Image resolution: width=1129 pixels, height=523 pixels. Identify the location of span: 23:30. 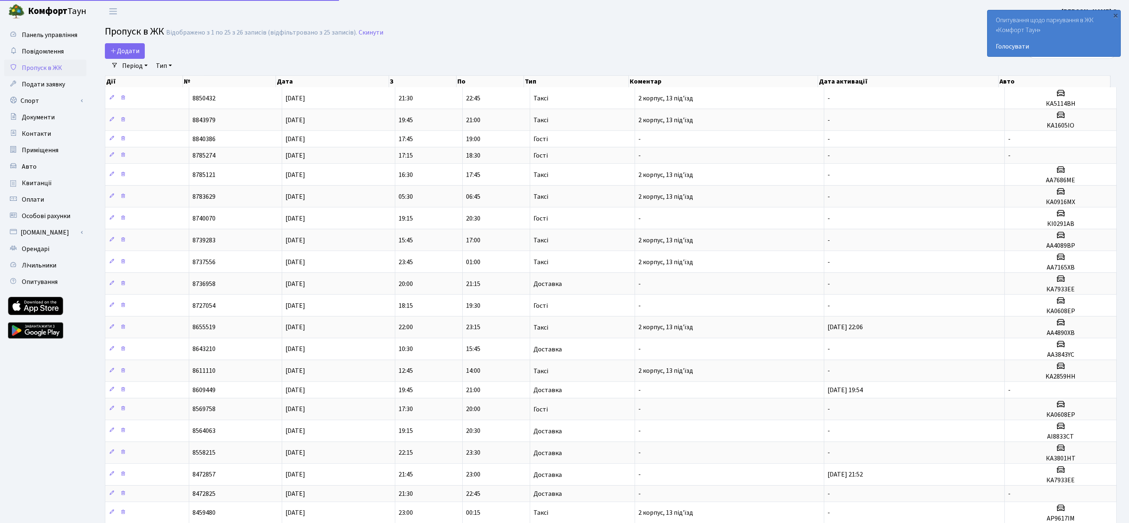
(473, 453).